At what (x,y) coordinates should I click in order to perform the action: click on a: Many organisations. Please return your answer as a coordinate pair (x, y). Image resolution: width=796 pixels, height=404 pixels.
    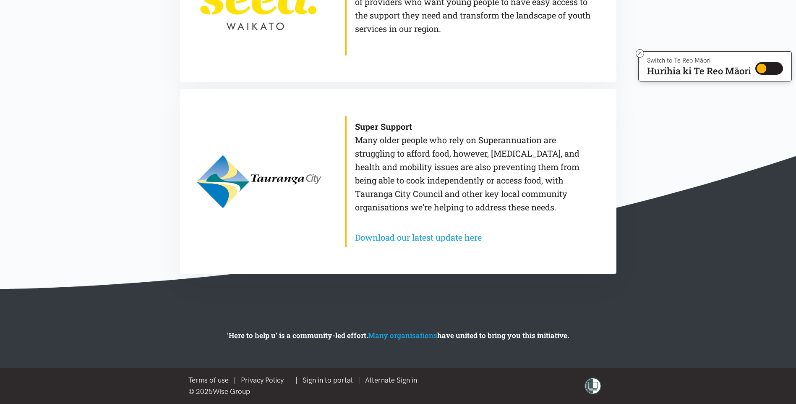
    Looking at the image, I should click on (402, 335).